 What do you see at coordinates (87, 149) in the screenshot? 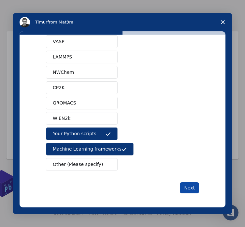
I see `span: Machine Learning frameworks` at bounding box center [87, 149].